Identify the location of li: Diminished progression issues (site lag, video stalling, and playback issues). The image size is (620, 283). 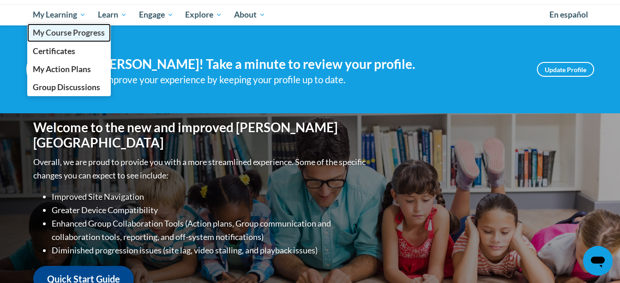
(210, 250).